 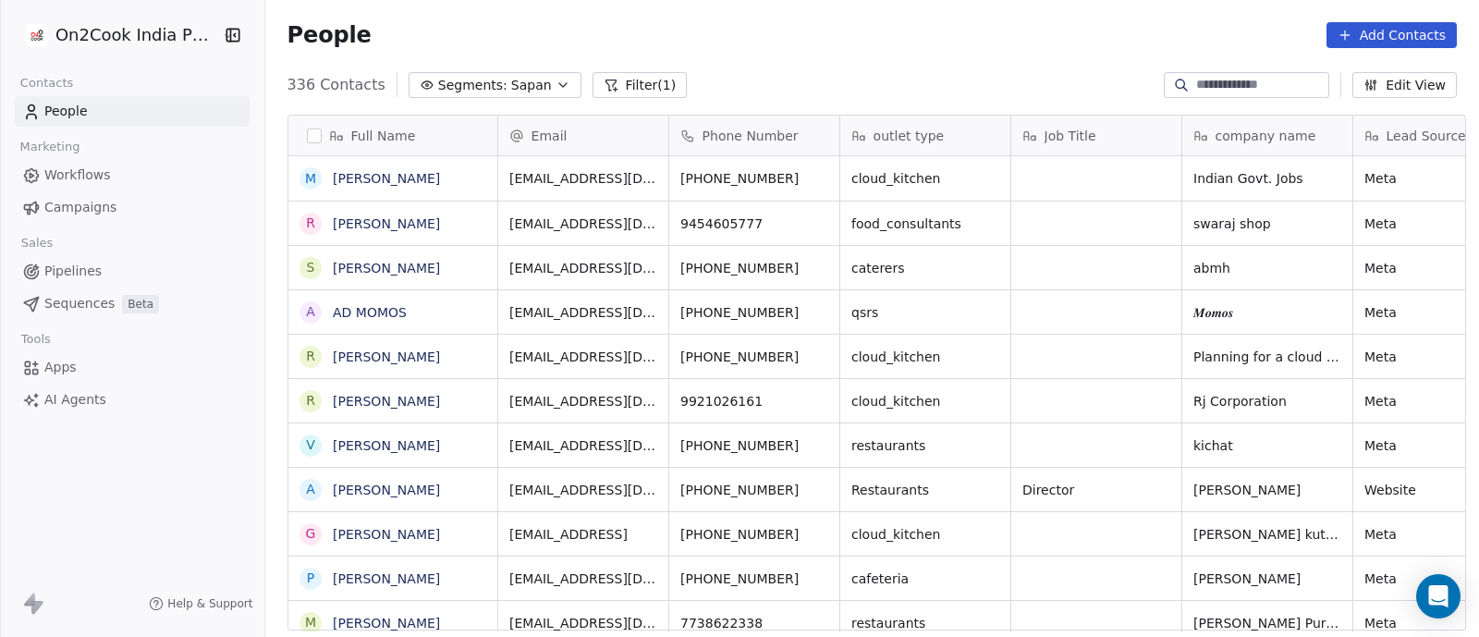 What do you see at coordinates (132, 399) in the screenshot?
I see `a: AI Agents` at bounding box center [132, 399].